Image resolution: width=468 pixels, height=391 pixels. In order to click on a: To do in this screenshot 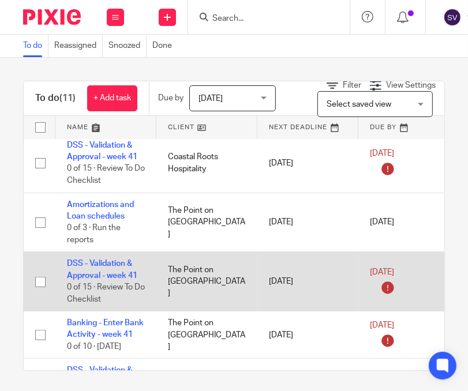, I will do `click(36, 46)`.